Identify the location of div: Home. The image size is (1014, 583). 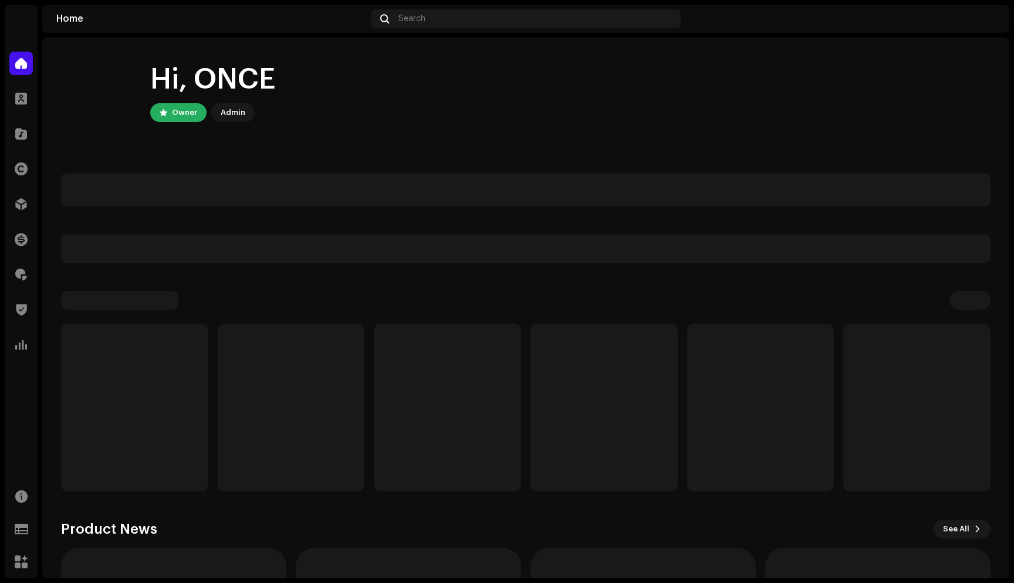
(211, 19).